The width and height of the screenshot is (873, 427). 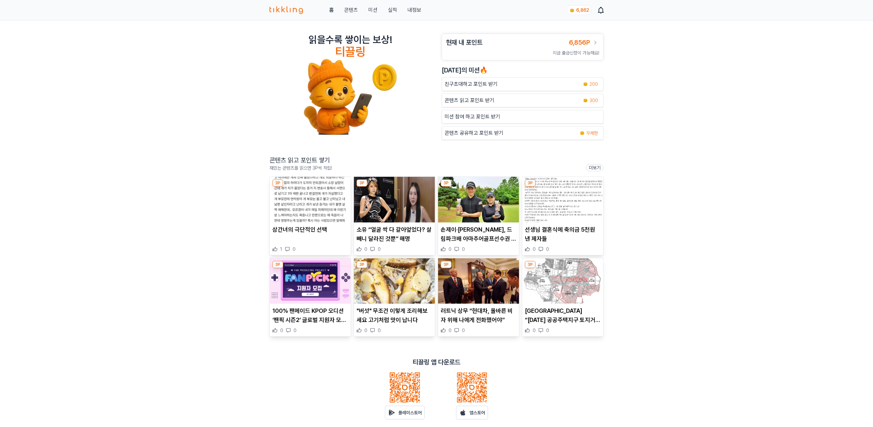 What do you see at coordinates (373, 10) in the screenshot?
I see `button: 미션` at bounding box center [373, 10].